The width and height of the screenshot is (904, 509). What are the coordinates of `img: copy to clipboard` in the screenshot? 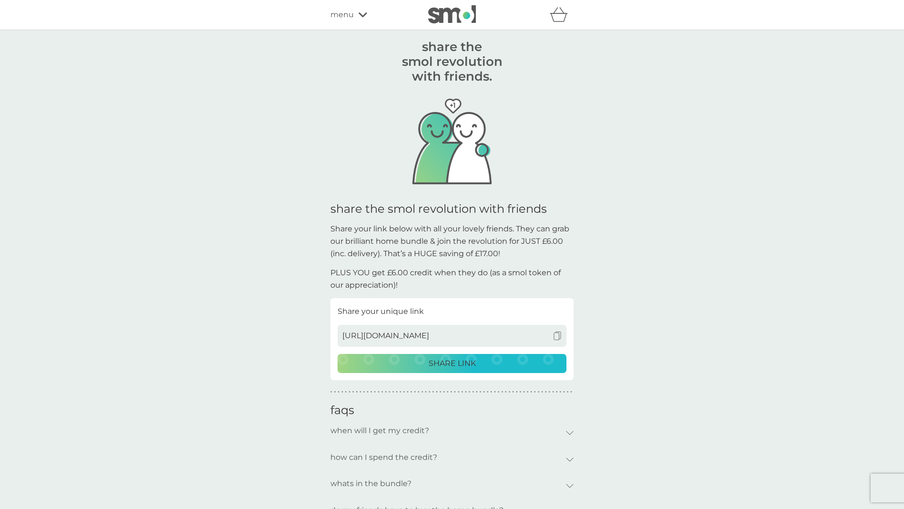 It's located at (557, 336).